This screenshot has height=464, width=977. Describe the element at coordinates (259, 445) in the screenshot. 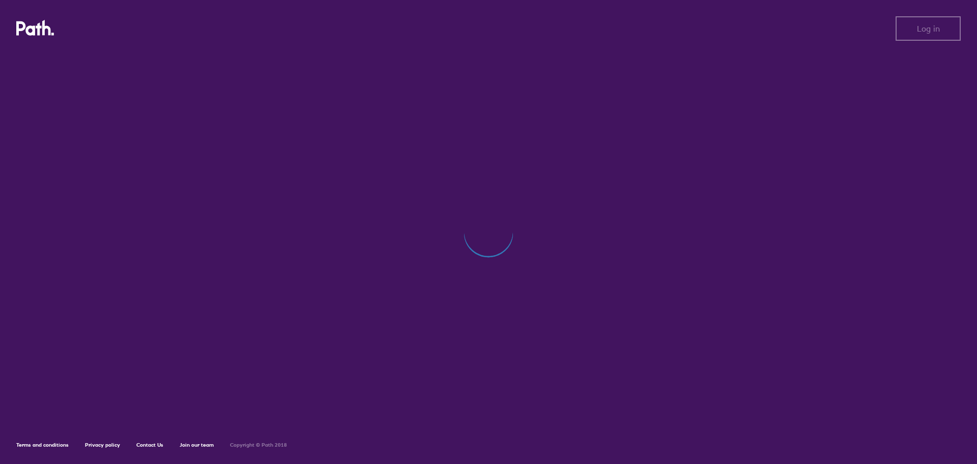

I see `h6: Copyright © Path 2018` at that location.